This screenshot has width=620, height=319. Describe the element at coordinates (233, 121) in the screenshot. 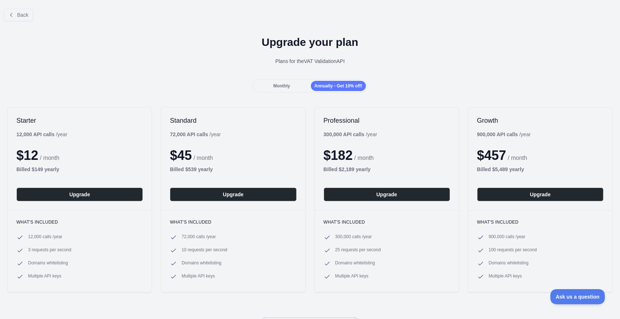

I see `h2: Standard` at that location.